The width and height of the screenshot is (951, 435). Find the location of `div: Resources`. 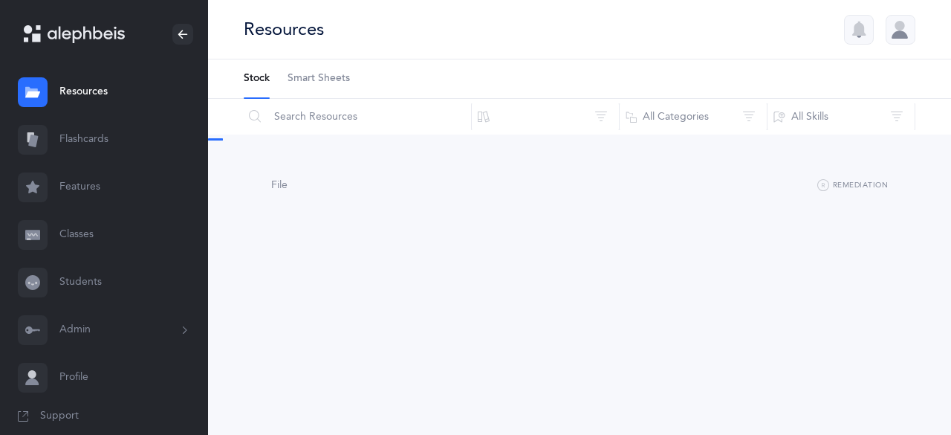

div: Resources is located at coordinates (284, 29).